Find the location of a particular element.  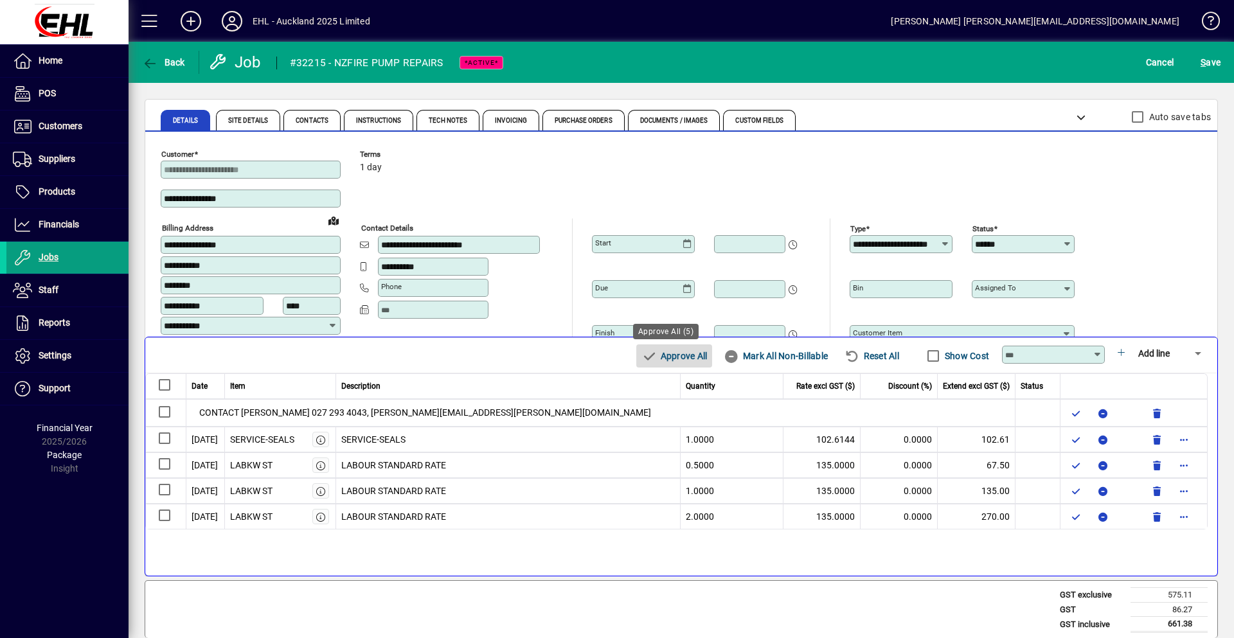

td: SERVICE-SEALS is located at coordinates (508, 439).